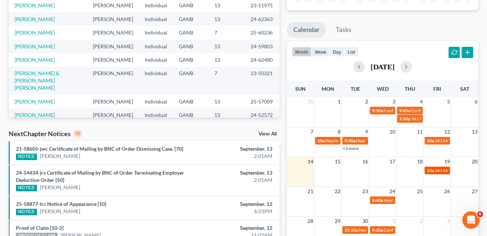  Describe the element at coordinates (262, 115) in the screenshot. I see `td: 24-52572` at that location.